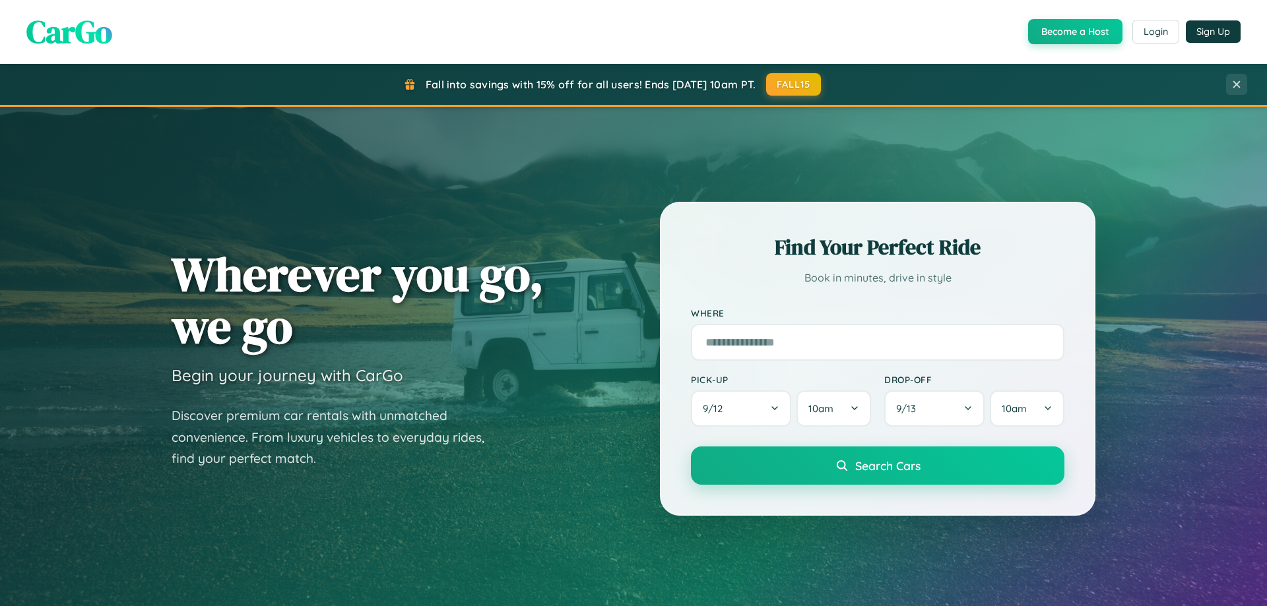  I want to click on span: CarGo, so click(69, 32).